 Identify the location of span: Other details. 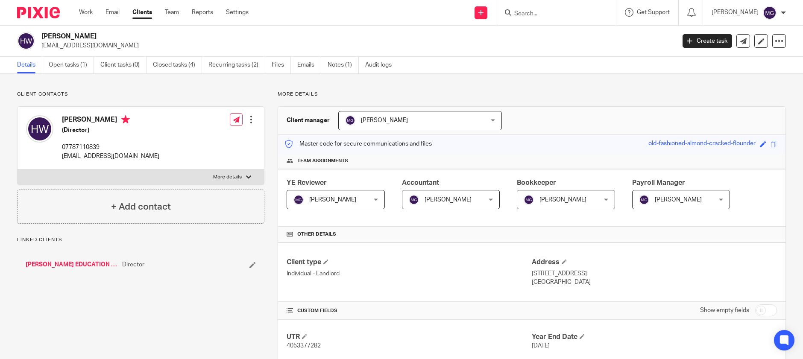
(316, 234).